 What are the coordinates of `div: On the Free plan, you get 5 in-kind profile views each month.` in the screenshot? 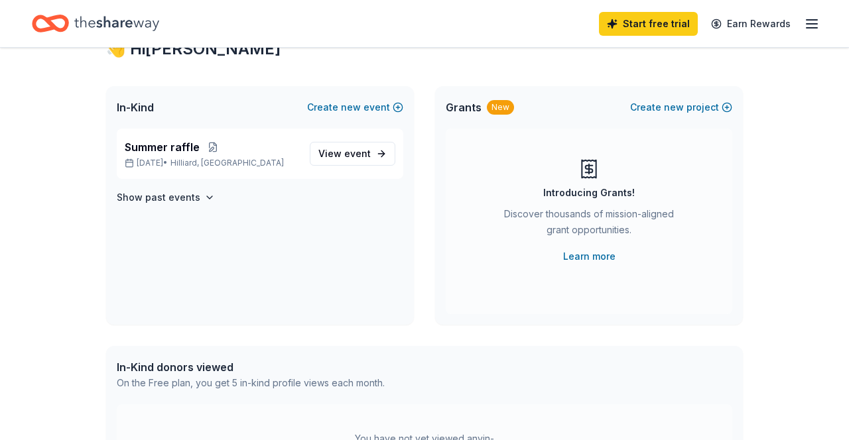 It's located at (251, 383).